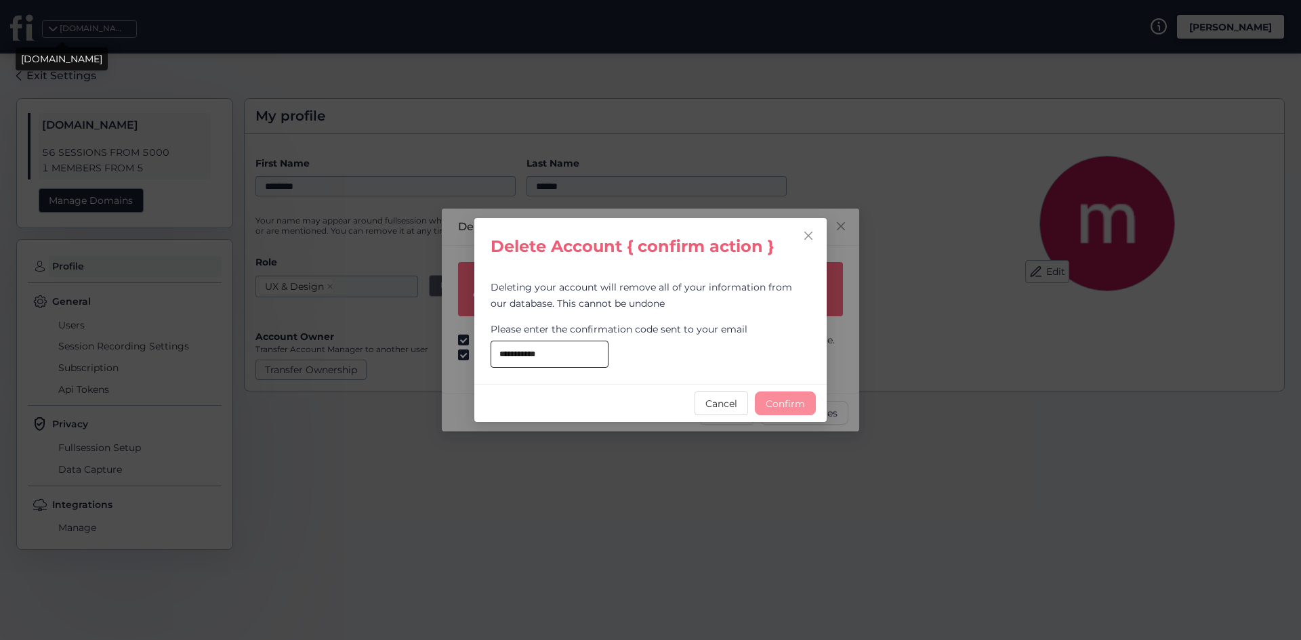  I want to click on p: Deleting your account will remove all of your information from our database. This cannot be undone, so click(650, 295).